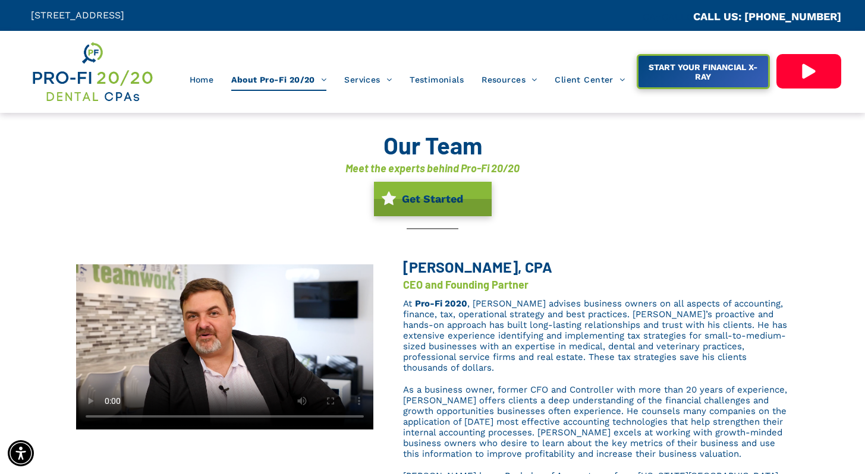  What do you see at coordinates (92, 72) in the screenshot?
I see `img: Get Dental CPA Consulting, Bookkeeping, & Bank Loans` at bounding box center [92, 72].